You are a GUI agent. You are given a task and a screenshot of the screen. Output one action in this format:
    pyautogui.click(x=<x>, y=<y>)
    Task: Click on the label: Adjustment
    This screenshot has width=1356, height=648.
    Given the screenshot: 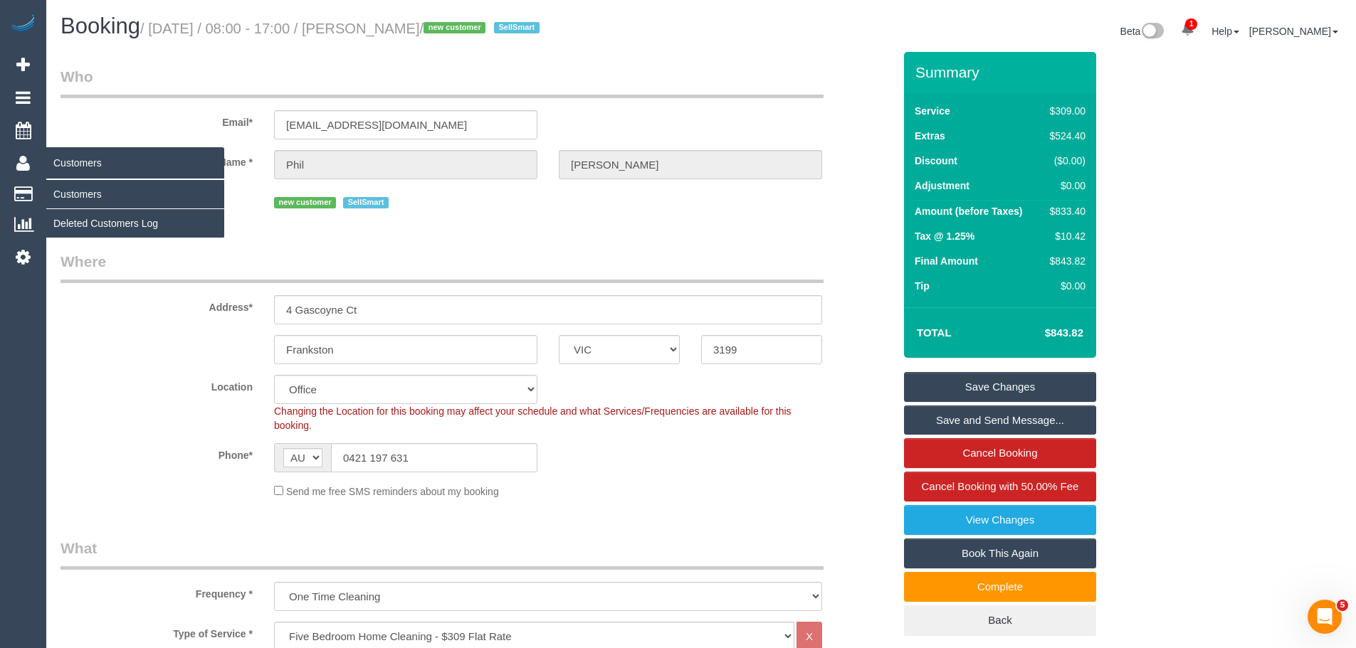 What is the action you would take?
    pyautogui.click(x=942, y=186)
    